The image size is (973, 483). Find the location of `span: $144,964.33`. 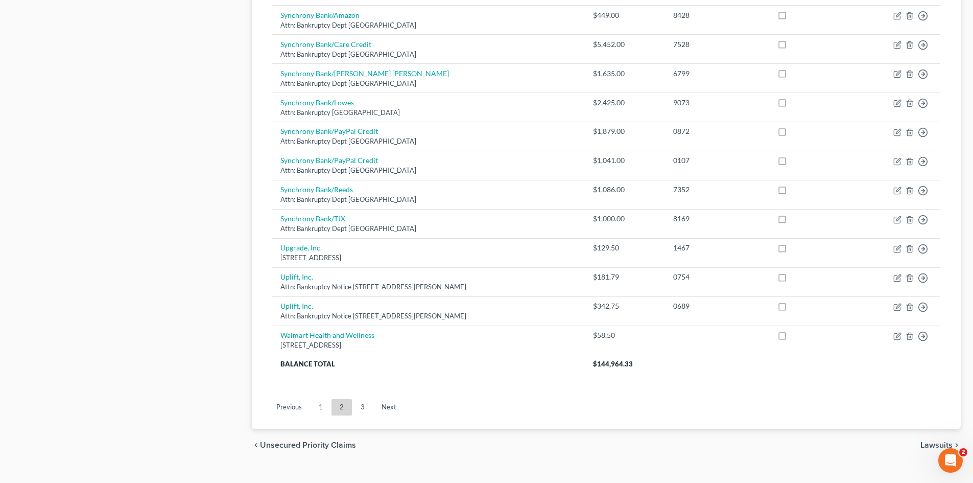

span: $144,964.33 is located at coordinates (613, 364).